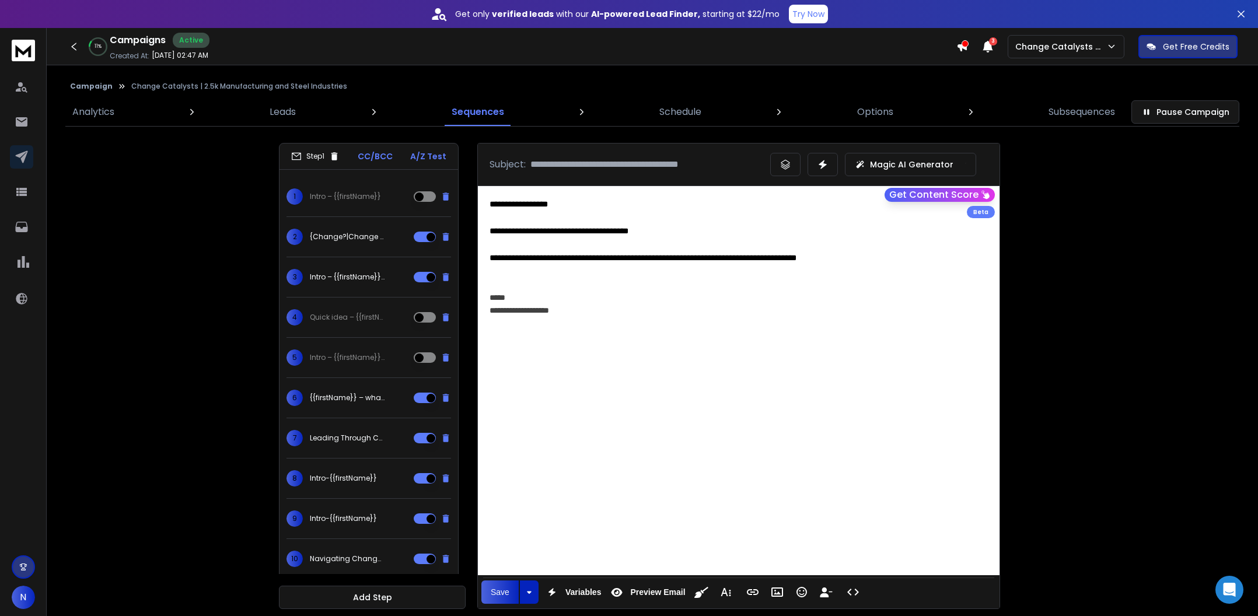 This screenshot has height=616, width=1258. Describe the element at coordinates (315, 156) in the screenshot. I see `div: Step 1` at that location.